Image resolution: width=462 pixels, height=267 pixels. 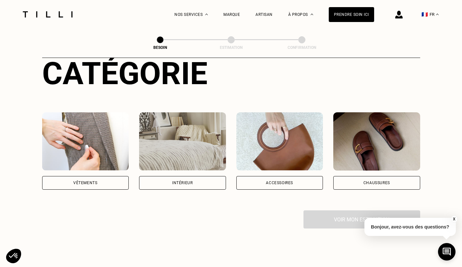 I want to click on img: Vêtements, so click(x=86, y=142).